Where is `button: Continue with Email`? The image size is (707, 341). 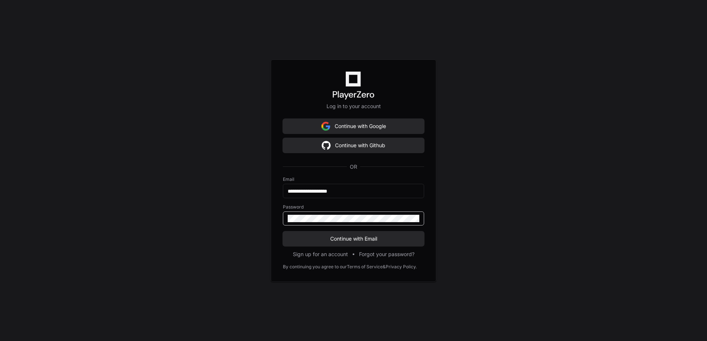
button: Continue with Email is located at coordinates (353, 239).